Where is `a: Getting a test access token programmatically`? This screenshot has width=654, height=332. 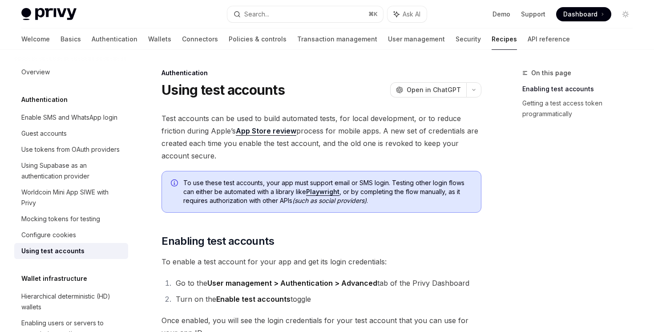 a: Getting a test access token programmatically is located at coordinates (581, 109).